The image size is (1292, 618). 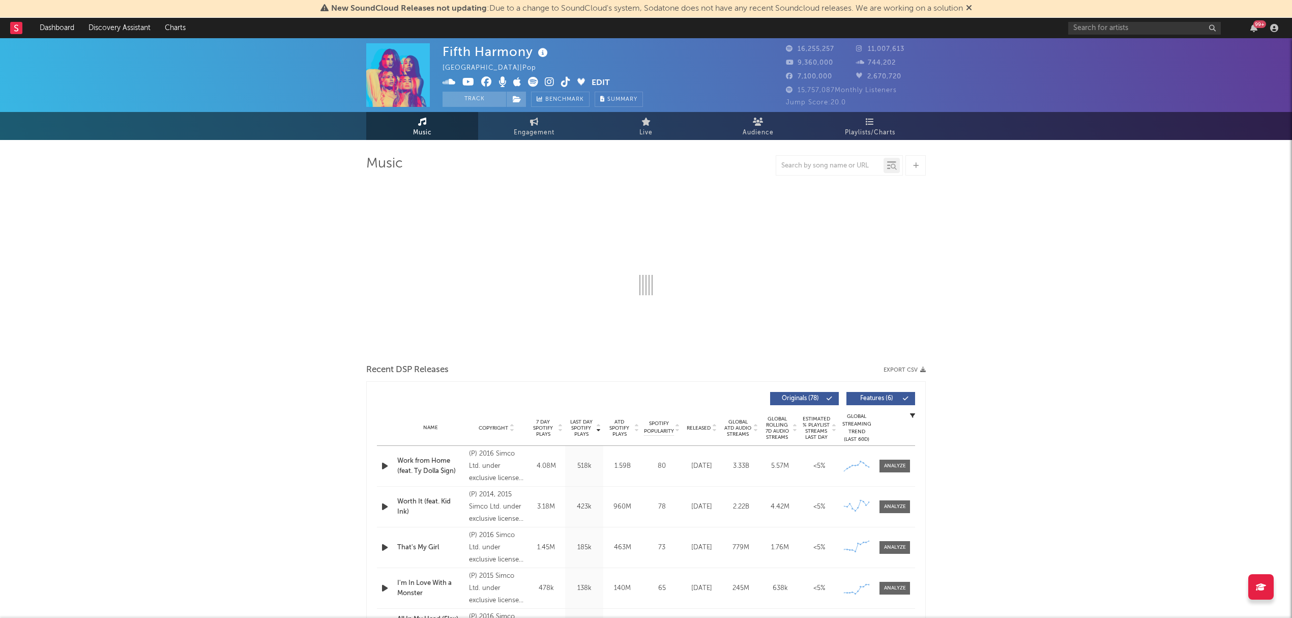 I want to click on div: (P) 2014, 2015 Simco Ltd. under exclusive license to Epic Records, a division of Sony Music Enter..., so click(x=497, y=507).